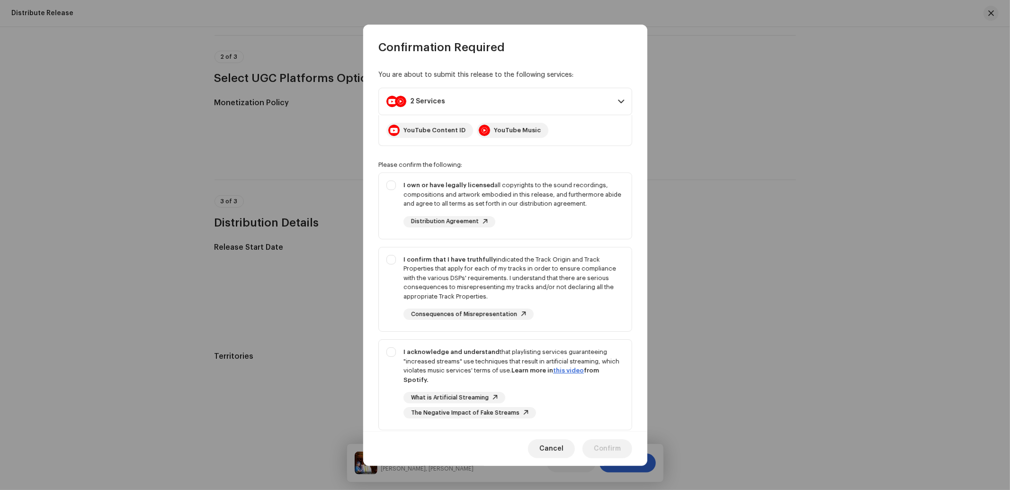  I want to click on span: Distribution Agreement, so click(445, 221).